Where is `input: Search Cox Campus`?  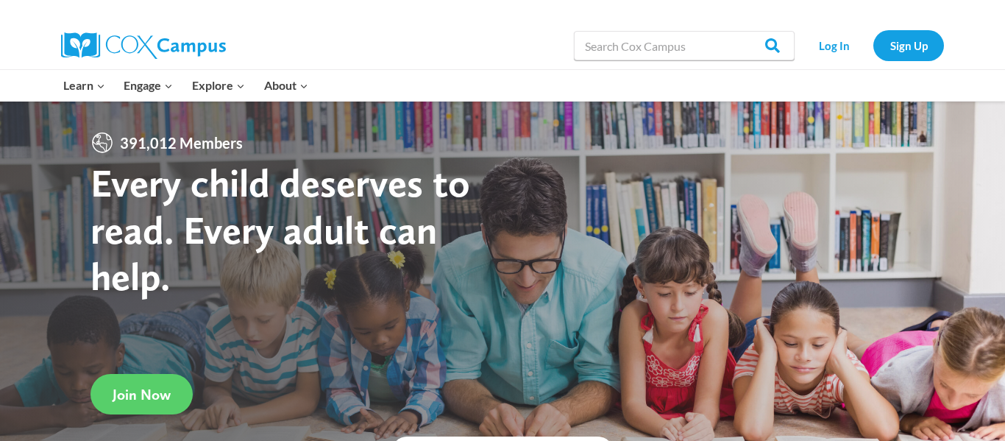
input: Search Cox Campus is located at coordinates (684, 46).